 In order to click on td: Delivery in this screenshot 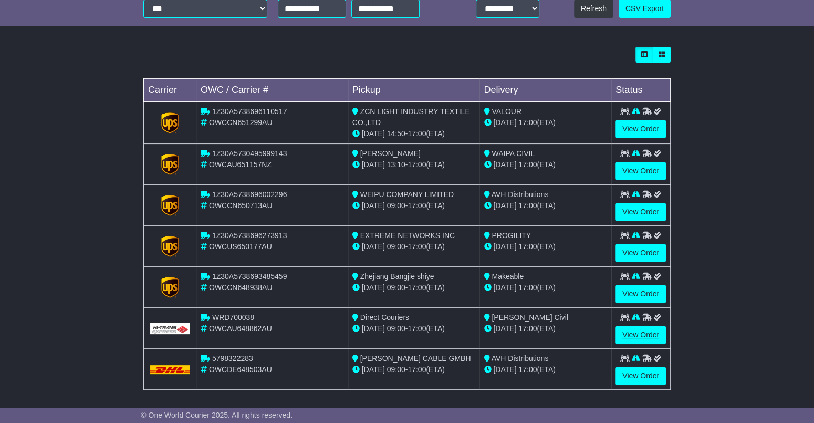, I will do `click(545, 90)`.